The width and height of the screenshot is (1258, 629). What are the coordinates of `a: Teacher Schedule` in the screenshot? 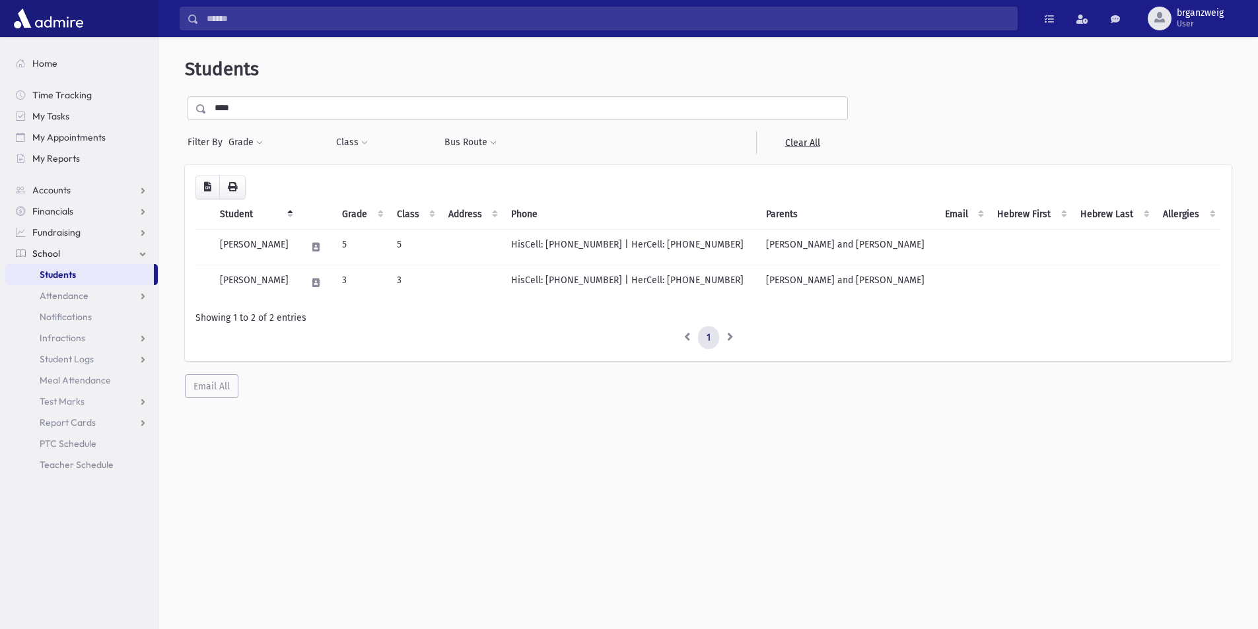 It's located at (81, 465).